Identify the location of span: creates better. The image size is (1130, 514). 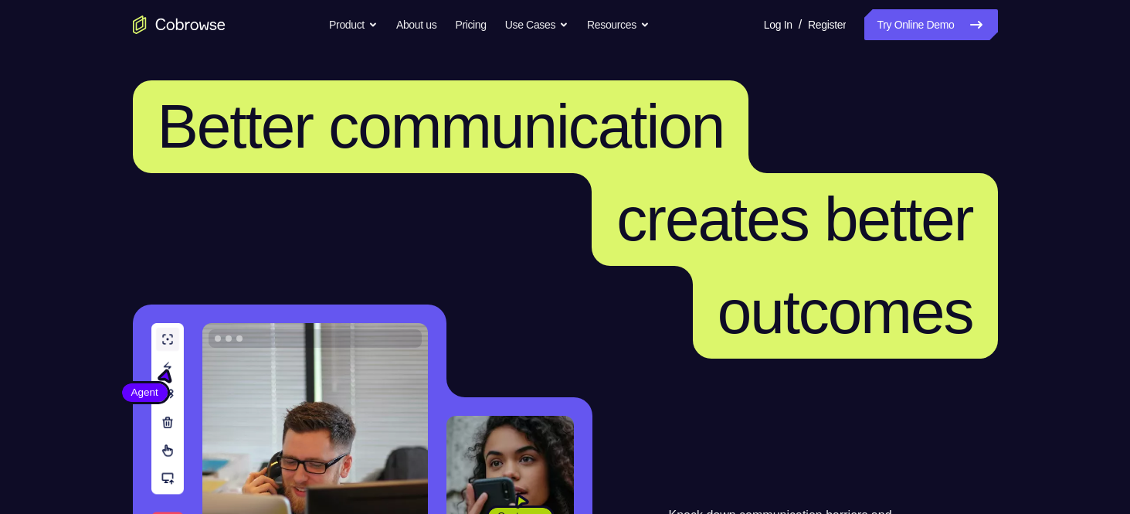
(794, 219).